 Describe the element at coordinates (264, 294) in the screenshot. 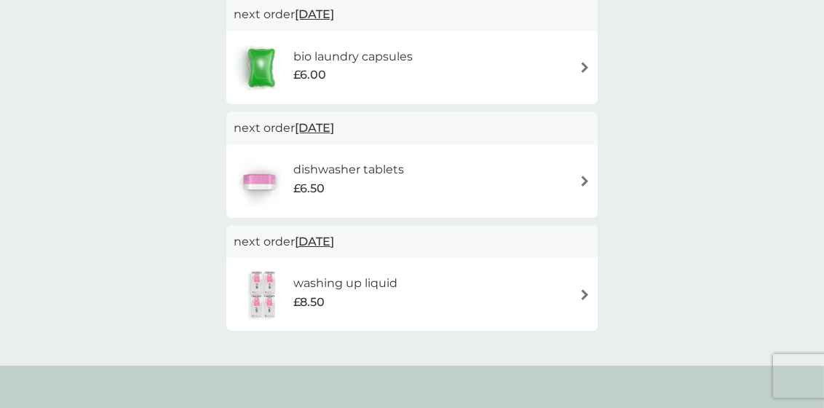

I see `img: washing up liquid` at that location.